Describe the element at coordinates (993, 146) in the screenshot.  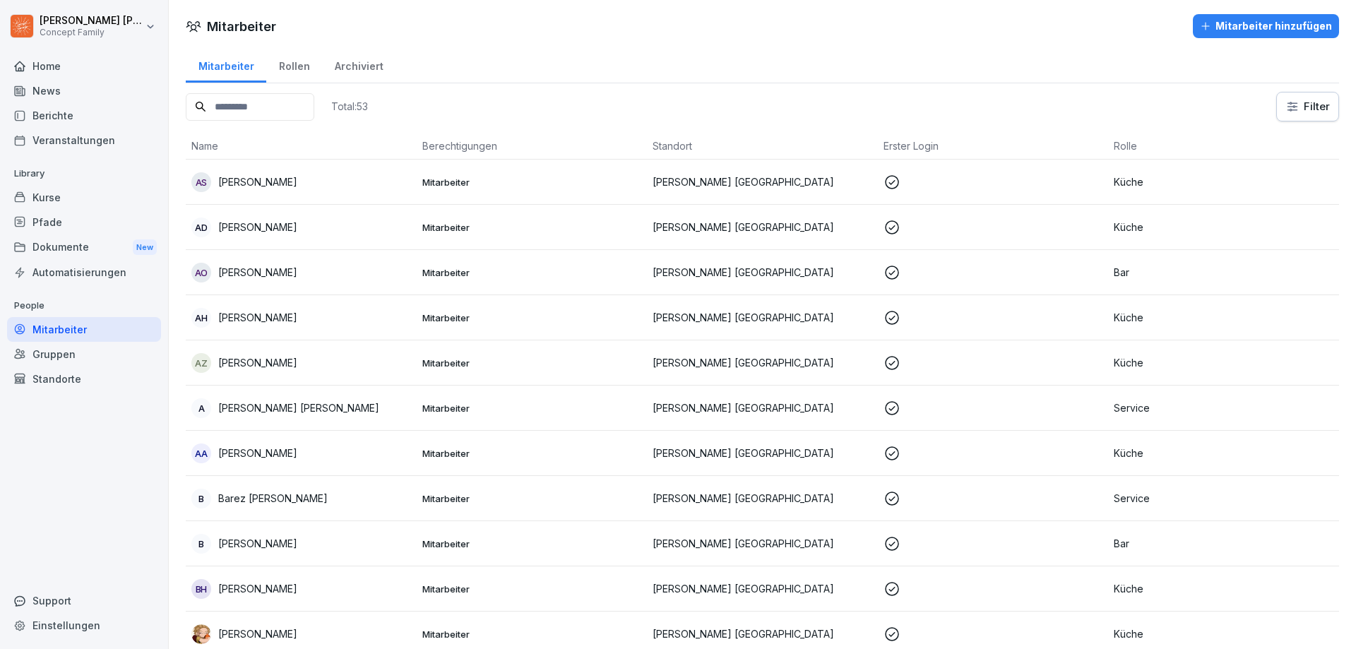
I see `th: Erster Login` at that location.